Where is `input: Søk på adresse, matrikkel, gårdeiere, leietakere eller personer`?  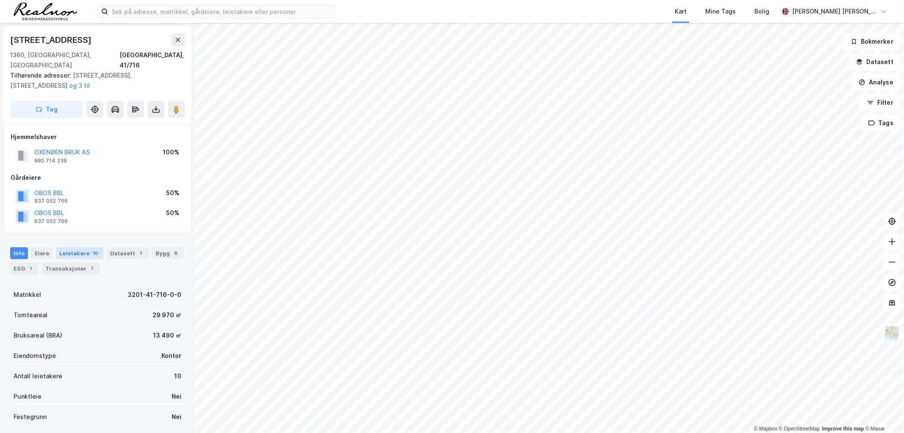 input: Søk på adresse, matrikkel, gårdeiere, leietakere eller personer is located at coordinates (221, 11).